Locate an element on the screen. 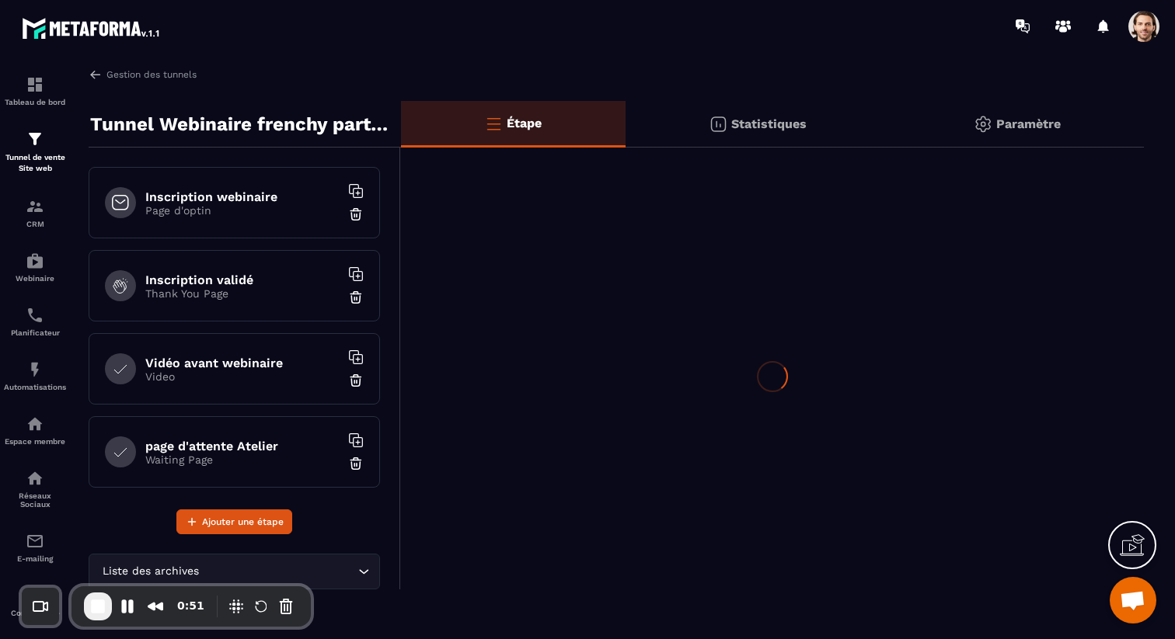 This screenshot has width=1175, height=639. a: formationformationTunnel de vente Site web is located at coordinates (35, 152).